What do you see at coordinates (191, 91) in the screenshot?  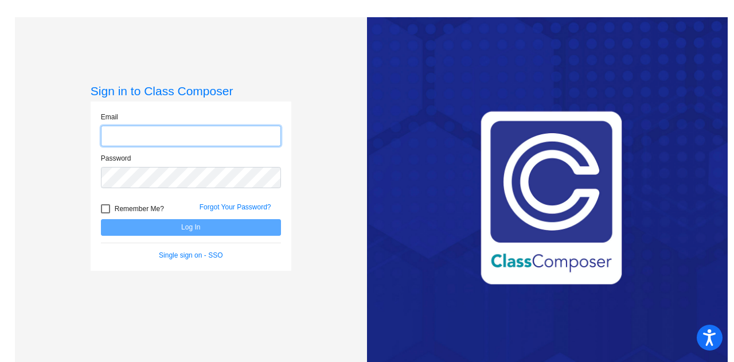 I see `h3: Sign in to Class Composer` at bounding box center [191, 91].